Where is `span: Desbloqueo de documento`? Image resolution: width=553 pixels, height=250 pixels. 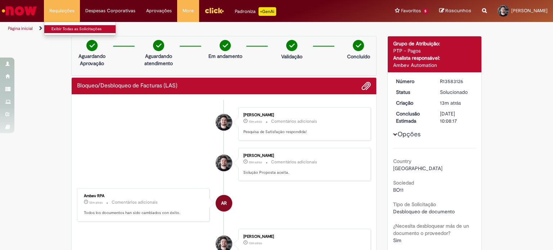
span: Desbloqueo de documento is located at coordinates (424, 212).